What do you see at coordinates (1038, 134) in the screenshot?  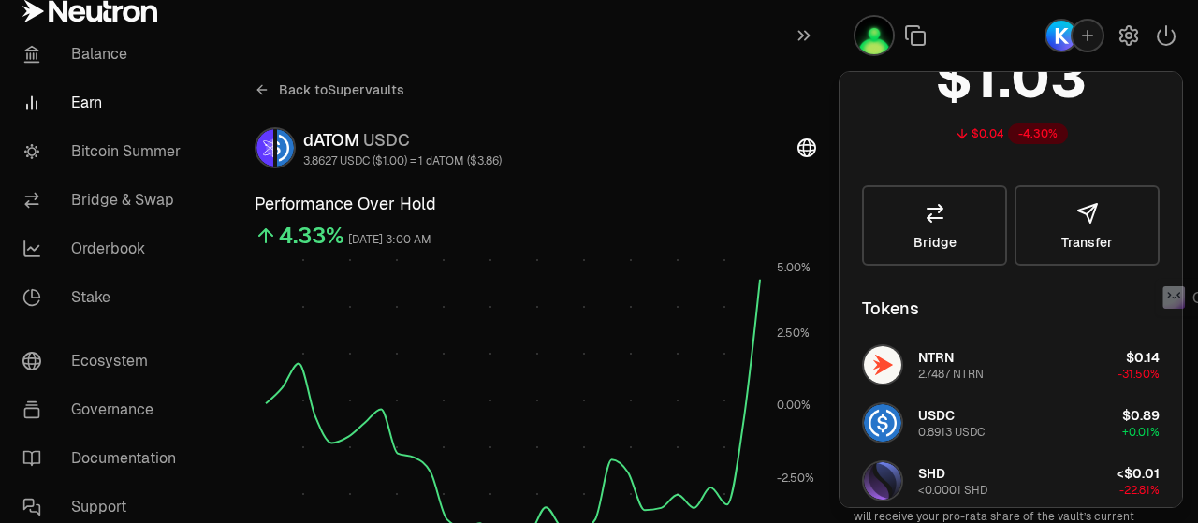 I see `div: -4.30%` at bounding box center [1038, 134].